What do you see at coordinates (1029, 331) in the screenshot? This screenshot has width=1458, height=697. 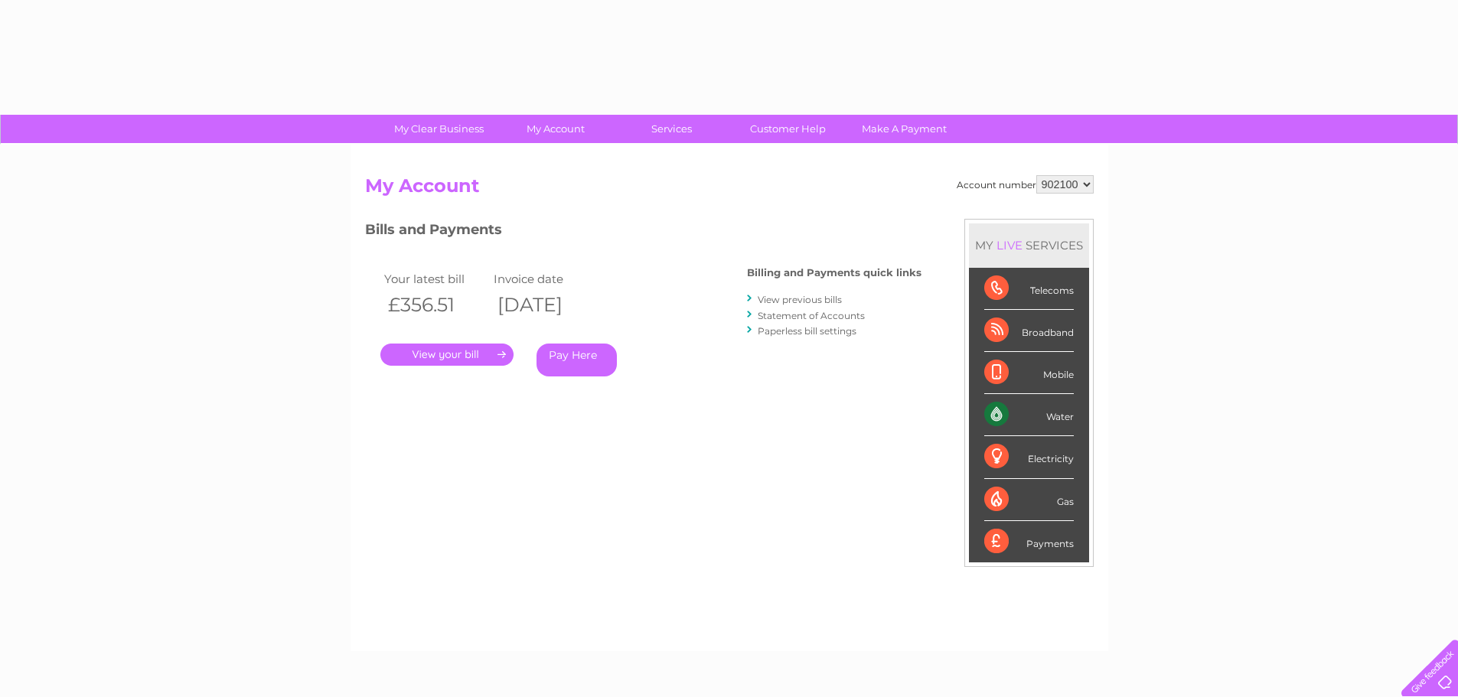 I see `div: Broadband` at bounding box center [1029, 331].